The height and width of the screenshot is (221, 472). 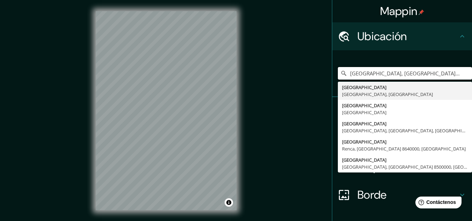 I want to click on div: Patas, so click(x=402, y=111).